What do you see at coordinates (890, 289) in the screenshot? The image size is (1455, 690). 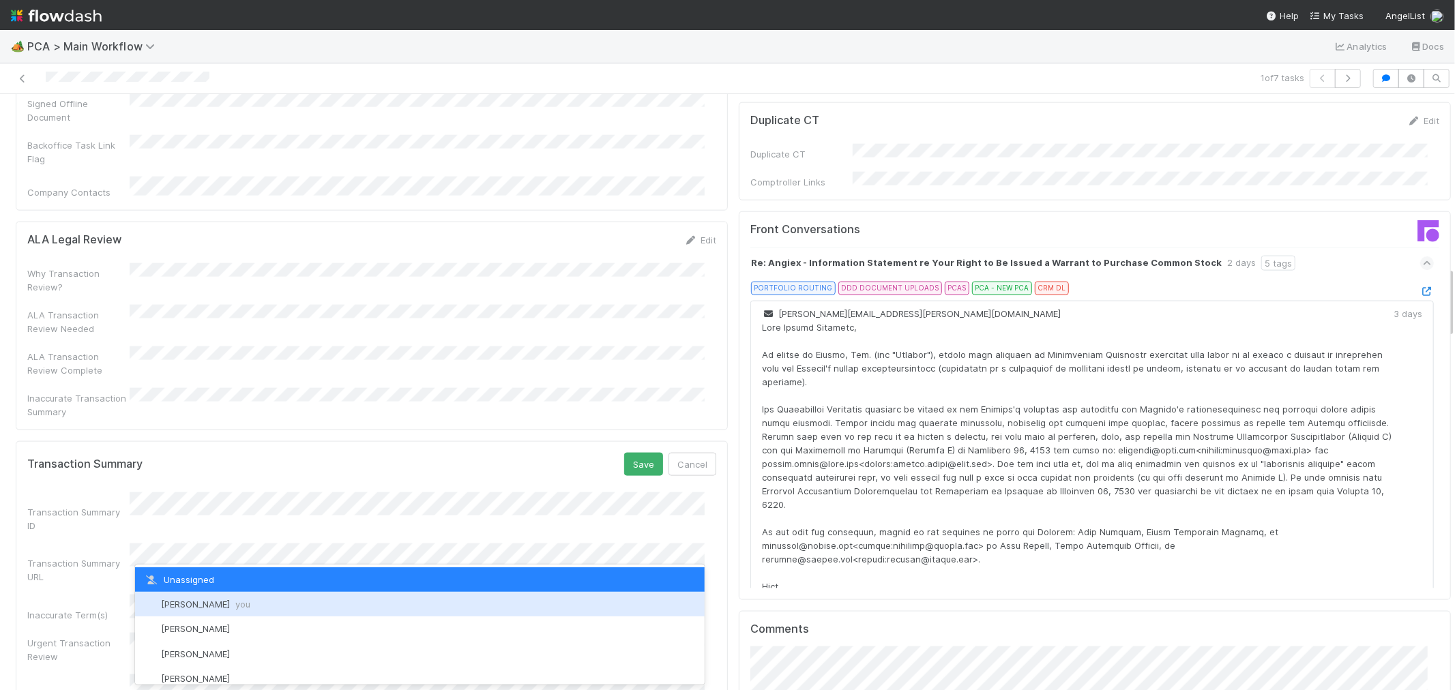 I see `div: DDD DOCUMENT UPLOADS` at bounding box center [890, 289].